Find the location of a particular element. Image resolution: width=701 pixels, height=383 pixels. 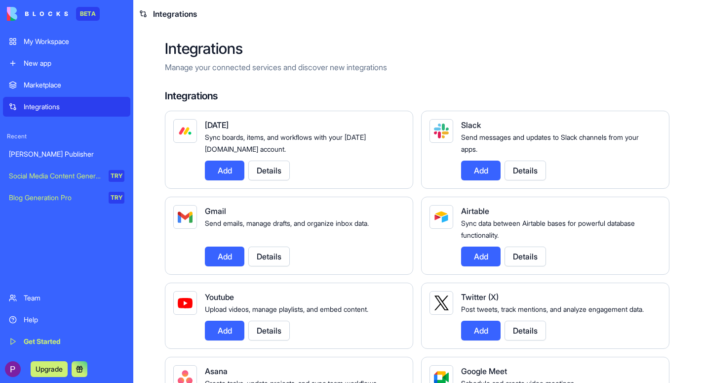

a: Team is located at coordinates (67, 298).